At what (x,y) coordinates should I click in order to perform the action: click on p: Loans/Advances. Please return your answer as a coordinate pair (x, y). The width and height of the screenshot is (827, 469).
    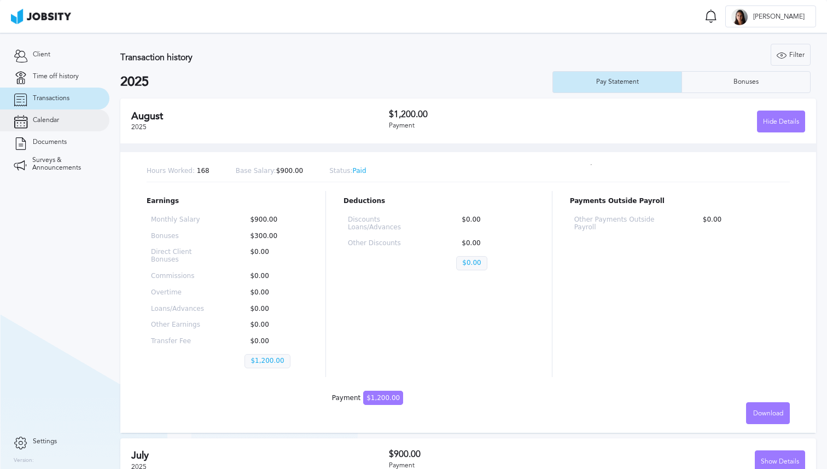
    Looking at the image, I should click on (180, 309).